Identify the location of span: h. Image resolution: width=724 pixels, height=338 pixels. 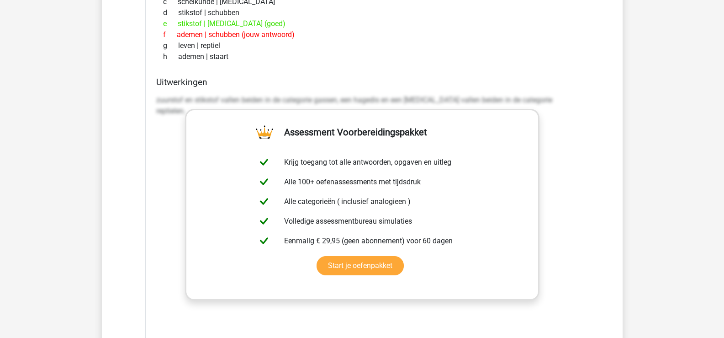
(170, 57).